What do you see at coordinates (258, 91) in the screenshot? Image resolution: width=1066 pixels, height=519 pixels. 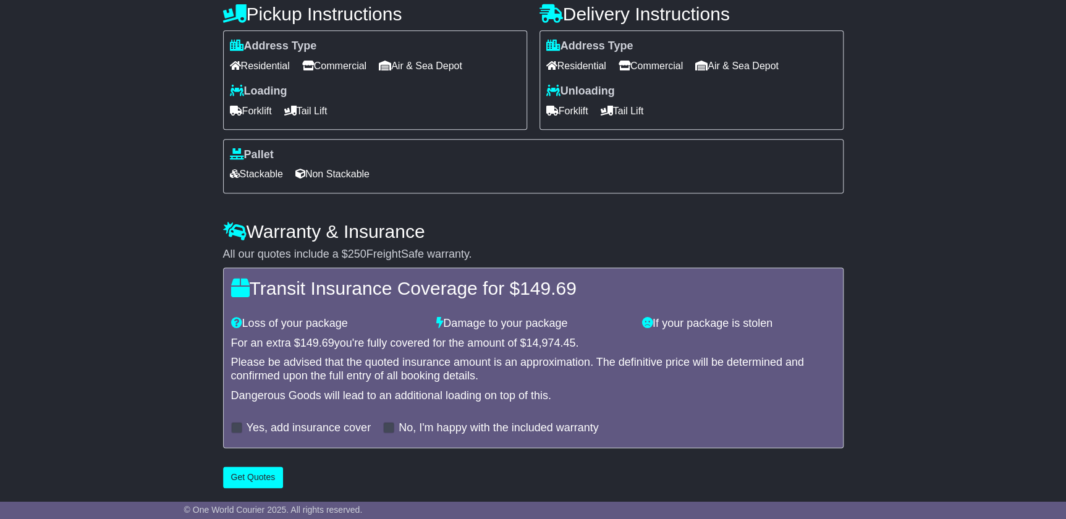 I see `label: Loading` at bounding box center [258, 91].